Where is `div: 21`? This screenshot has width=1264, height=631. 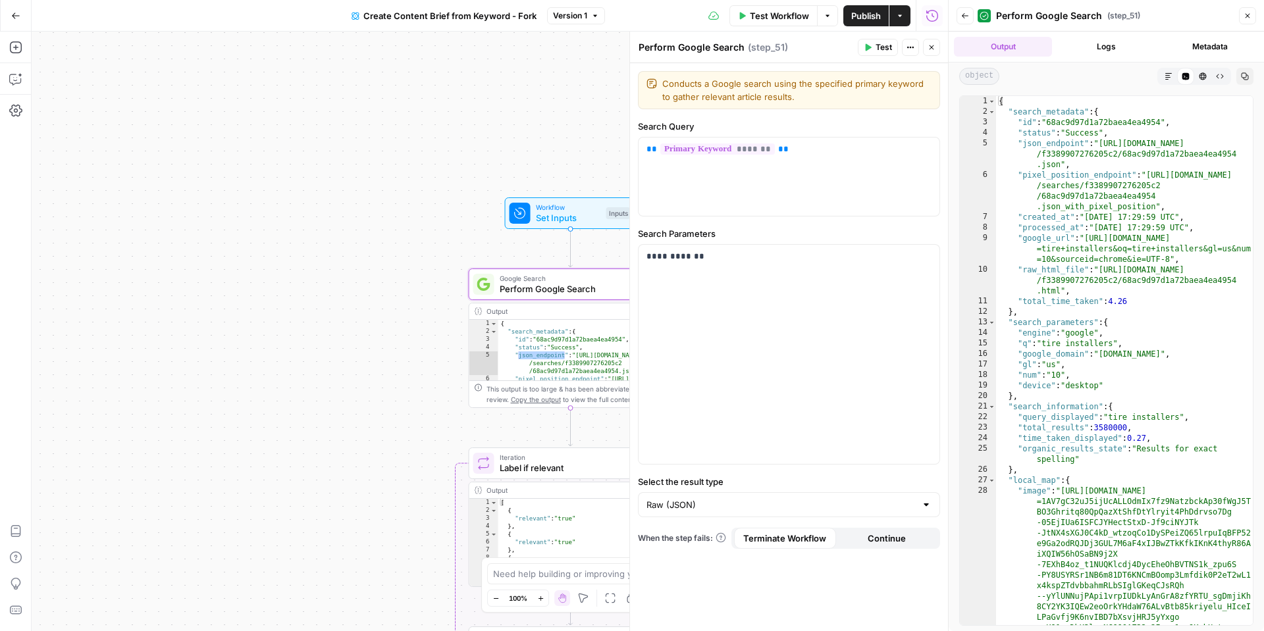 div: 21 is located at coordinates (977, 407).